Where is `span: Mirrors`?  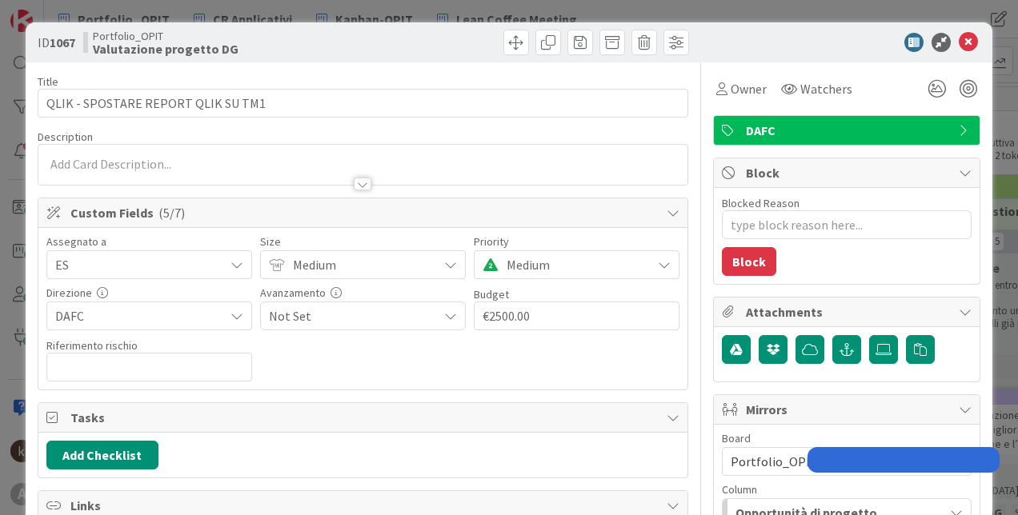 span: Mirrors is located at coordinates (848, 410).